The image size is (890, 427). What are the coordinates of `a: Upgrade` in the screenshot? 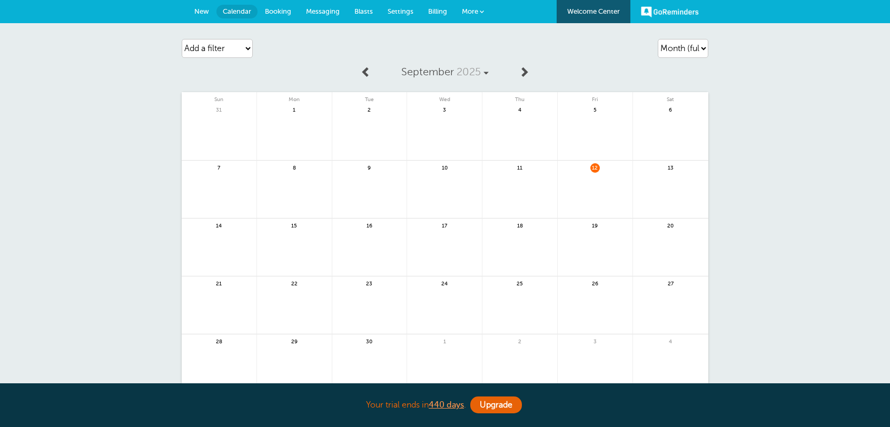 It's located at (496, 405).